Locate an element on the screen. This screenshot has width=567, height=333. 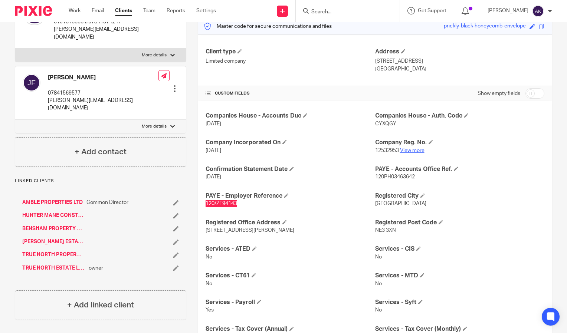
a: Reports is located at coordinates (176, 11).